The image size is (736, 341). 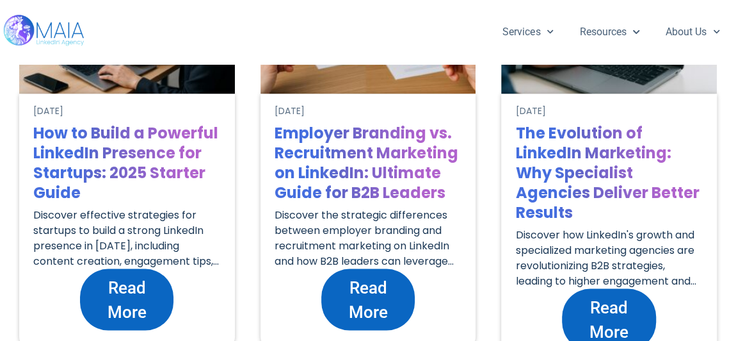 I want to click on a: Resources, so click(x=609, y=32).